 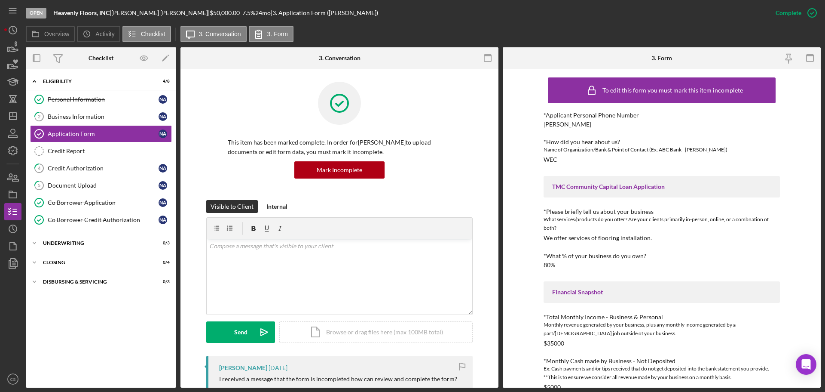 I want to click on div: I received a message that the form is incompleted how can review and complete the form?, so click(x=338, y=379).